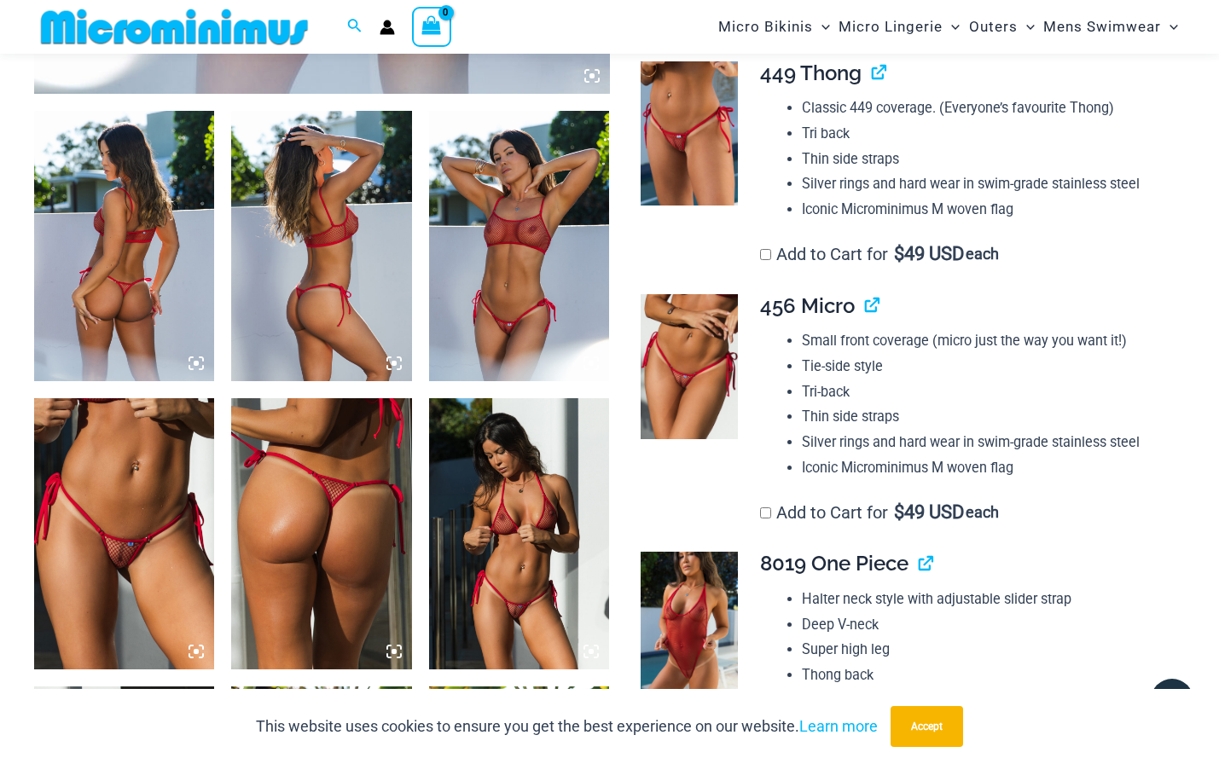 This screenshot has height=764, width=1219. Describe the element at coordinates (839, 726) in the screenshot. I see `a: Learn more` at that location.